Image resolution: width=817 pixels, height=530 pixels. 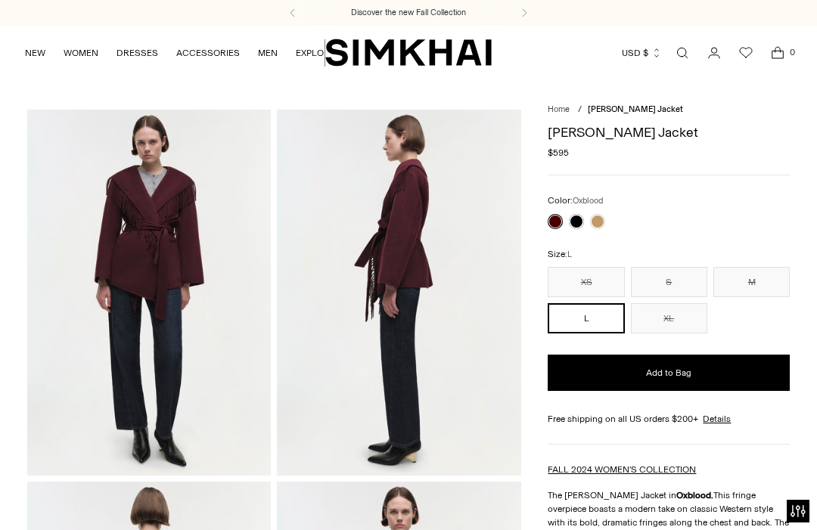 What do you see at coordinates (208, 53) in the screenshot?
I see `a: ACCESSORIES` at bounding box center [208, 53].